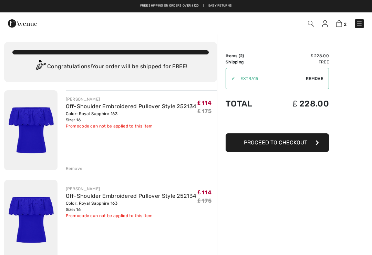  I want to click on img: Menu, so click(359, 24).